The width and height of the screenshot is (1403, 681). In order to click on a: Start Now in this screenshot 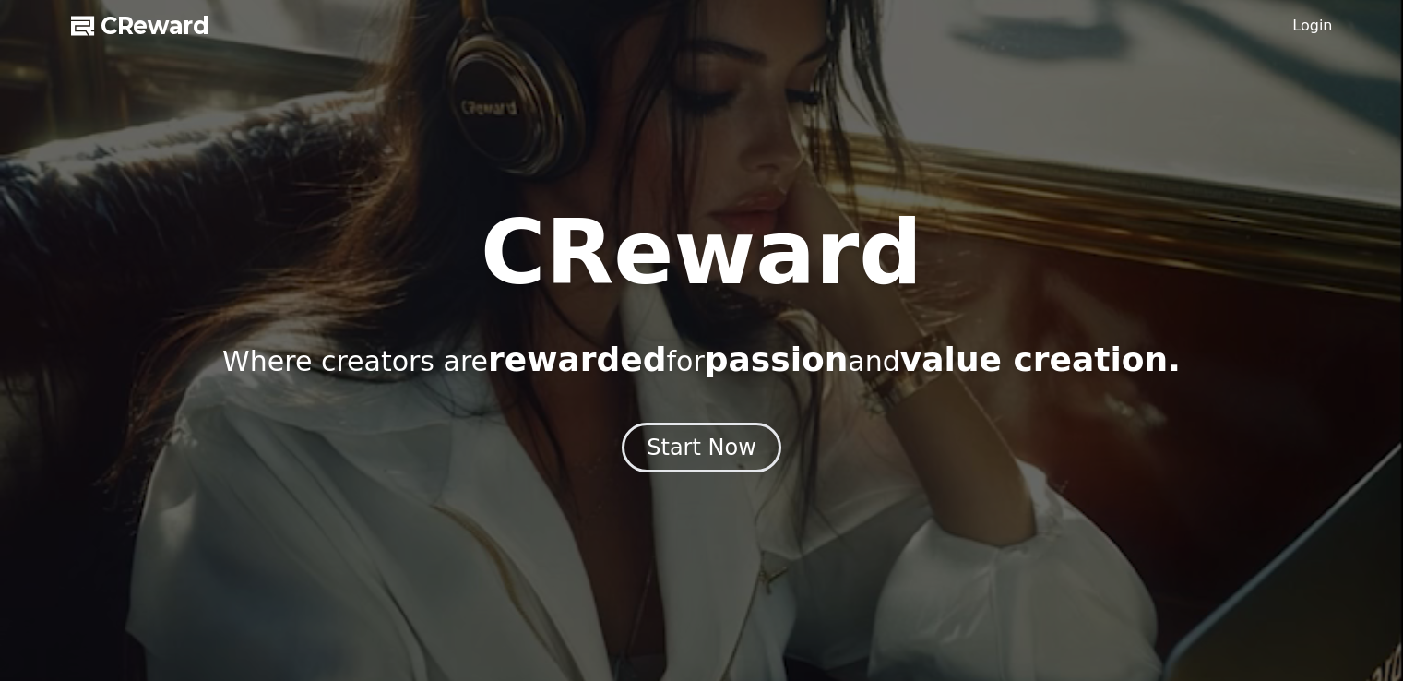, I will do `click(701, 449)`.